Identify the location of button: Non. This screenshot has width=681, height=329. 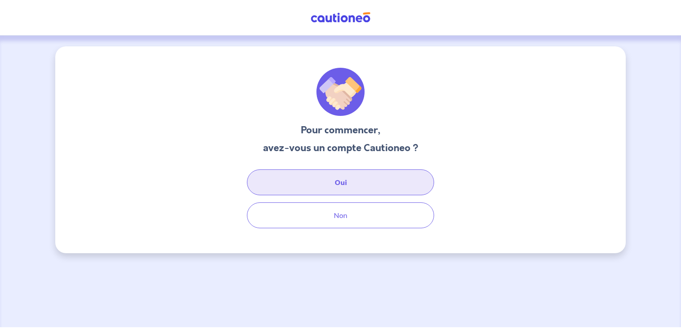
(341, 215).